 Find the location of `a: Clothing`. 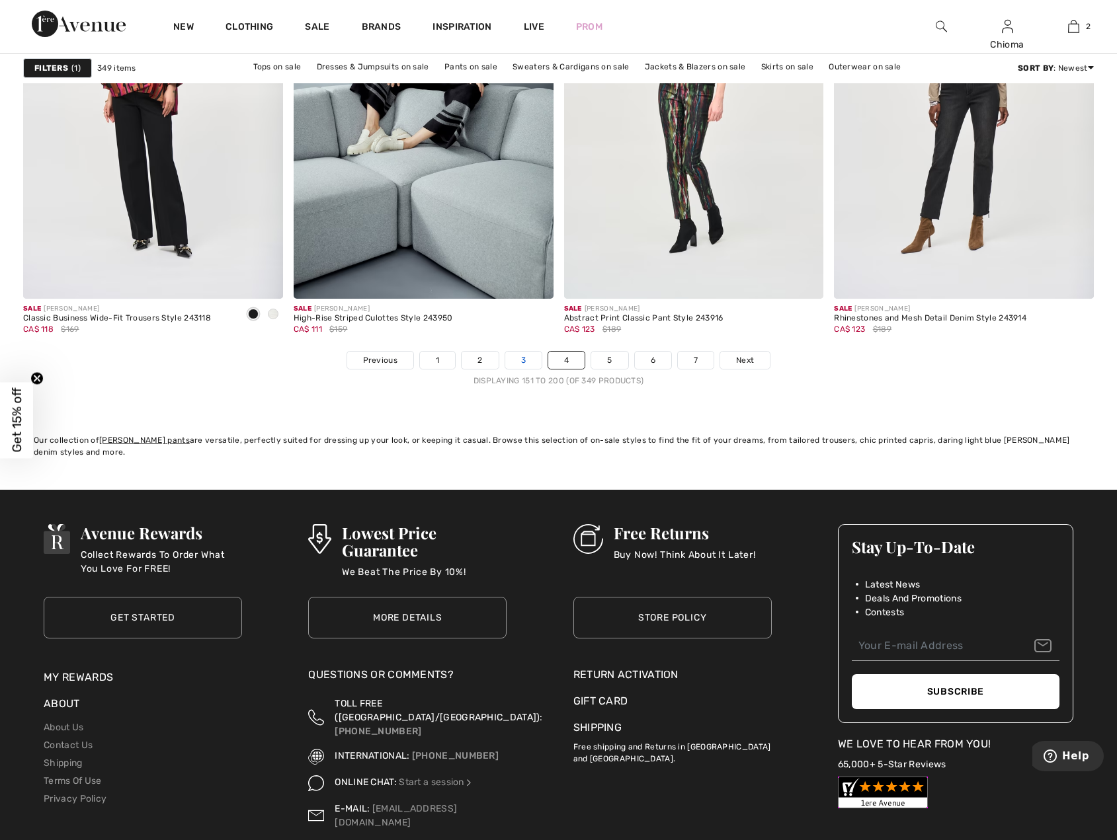

a: Clothing is located at coordinates (249, 28).